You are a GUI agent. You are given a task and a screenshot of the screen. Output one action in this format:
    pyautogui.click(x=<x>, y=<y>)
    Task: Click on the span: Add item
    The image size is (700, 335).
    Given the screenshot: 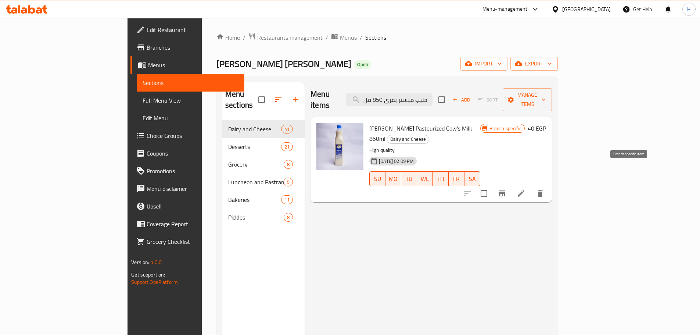 What is the action you would take?
    pyautogui.click(x=461, y=100)
    